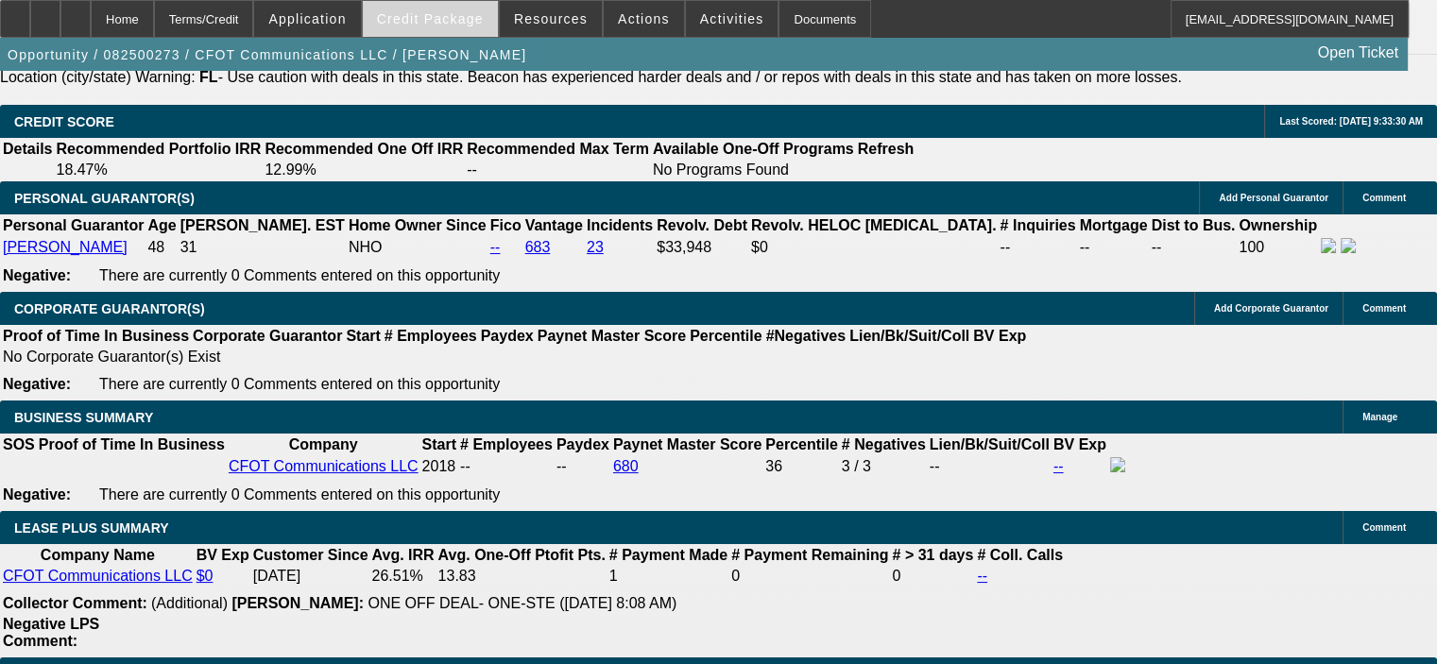 The height and width of the screenshot is (664, 1437). What do you see at coordinates (518, 357) in the screenshot?
I see `td: No Corporate Guarantor(s) Exist` at bounding box center [518, 357].